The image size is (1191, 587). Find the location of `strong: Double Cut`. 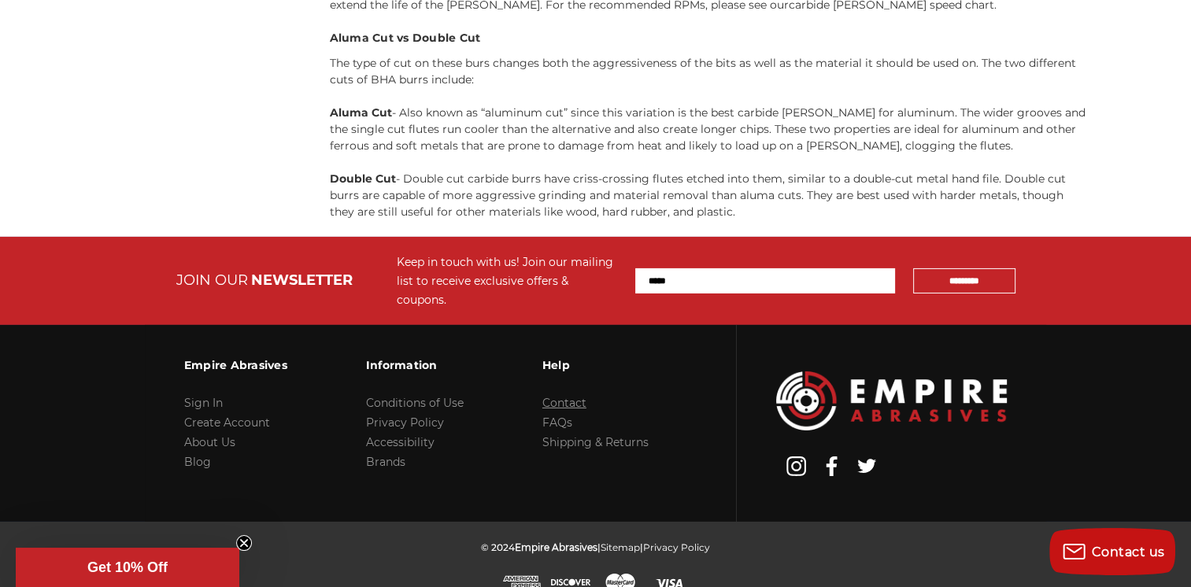

strong: Double Cut is located at coordinates (363, 179).